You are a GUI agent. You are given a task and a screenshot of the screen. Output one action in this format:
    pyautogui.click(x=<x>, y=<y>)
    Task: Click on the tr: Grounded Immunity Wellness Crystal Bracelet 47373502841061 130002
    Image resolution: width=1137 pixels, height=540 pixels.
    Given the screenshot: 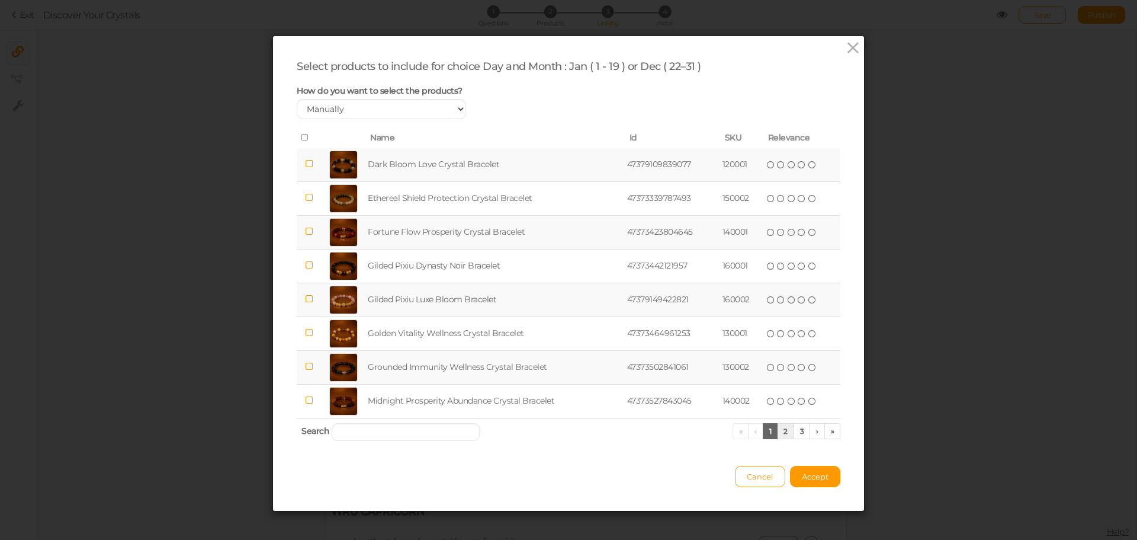 What is the action you would take?
    pyautogui.click(x=569, y=367)
    